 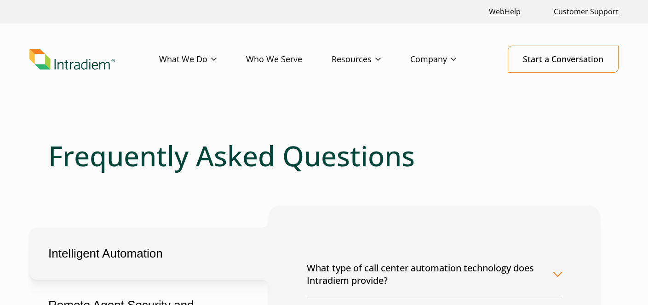 What do you see at coordinates (563, 59) in the screenshot?
I see `a: Start a Conversation` at bounding box center [563, 59].